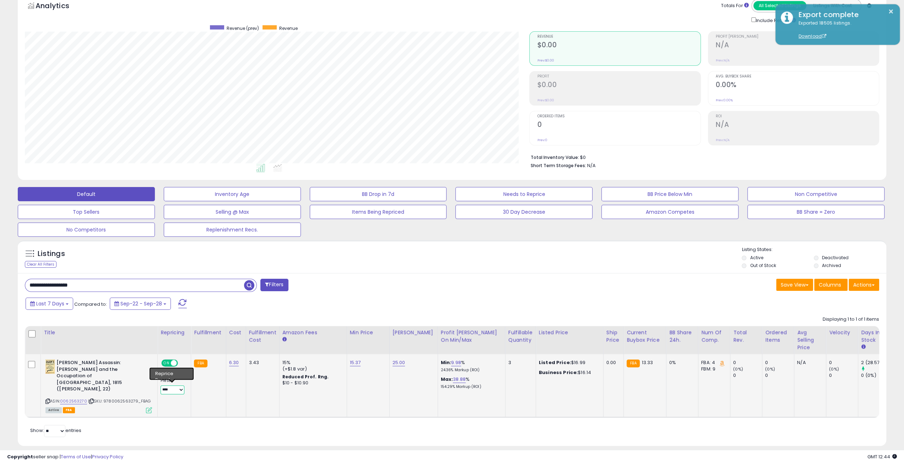  Describe the element at coordinates (232, 212) in the screenshot. I see `button: Selling @ Max` at that location.